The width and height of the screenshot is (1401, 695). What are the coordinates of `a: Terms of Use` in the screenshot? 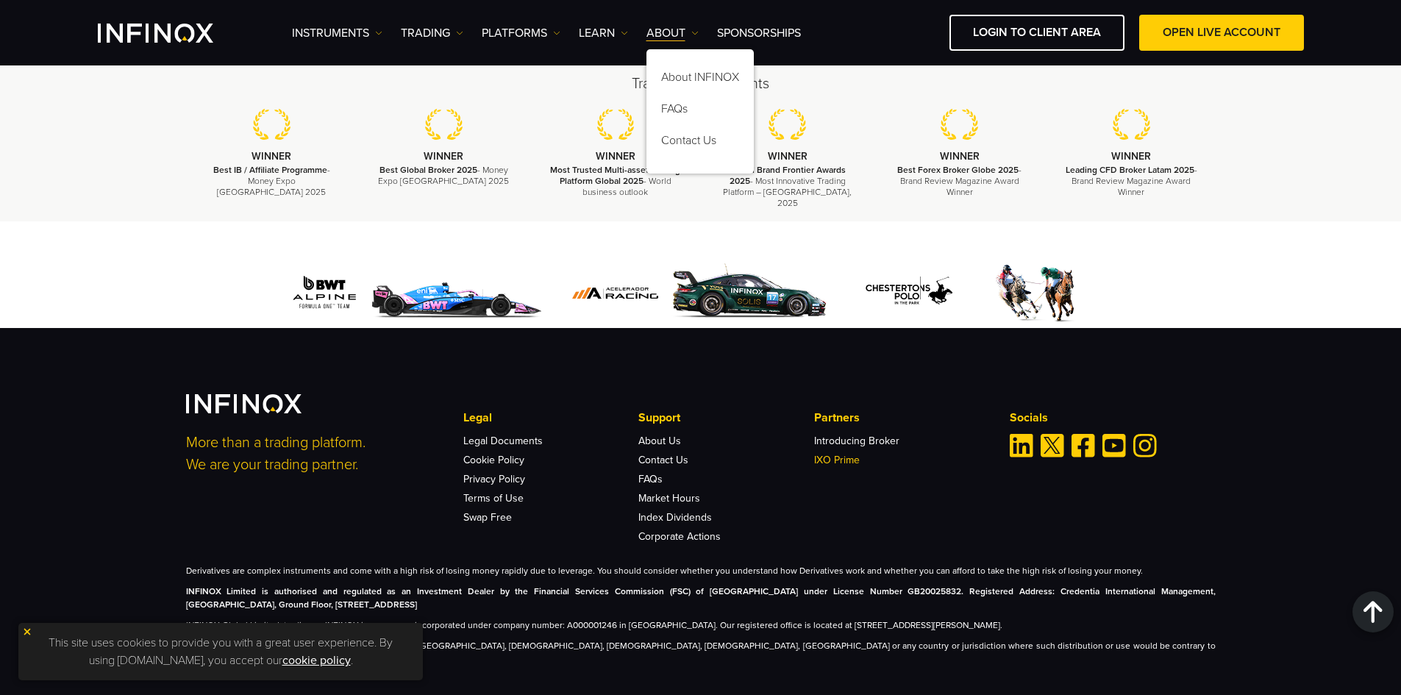 It's located at (493, 498).